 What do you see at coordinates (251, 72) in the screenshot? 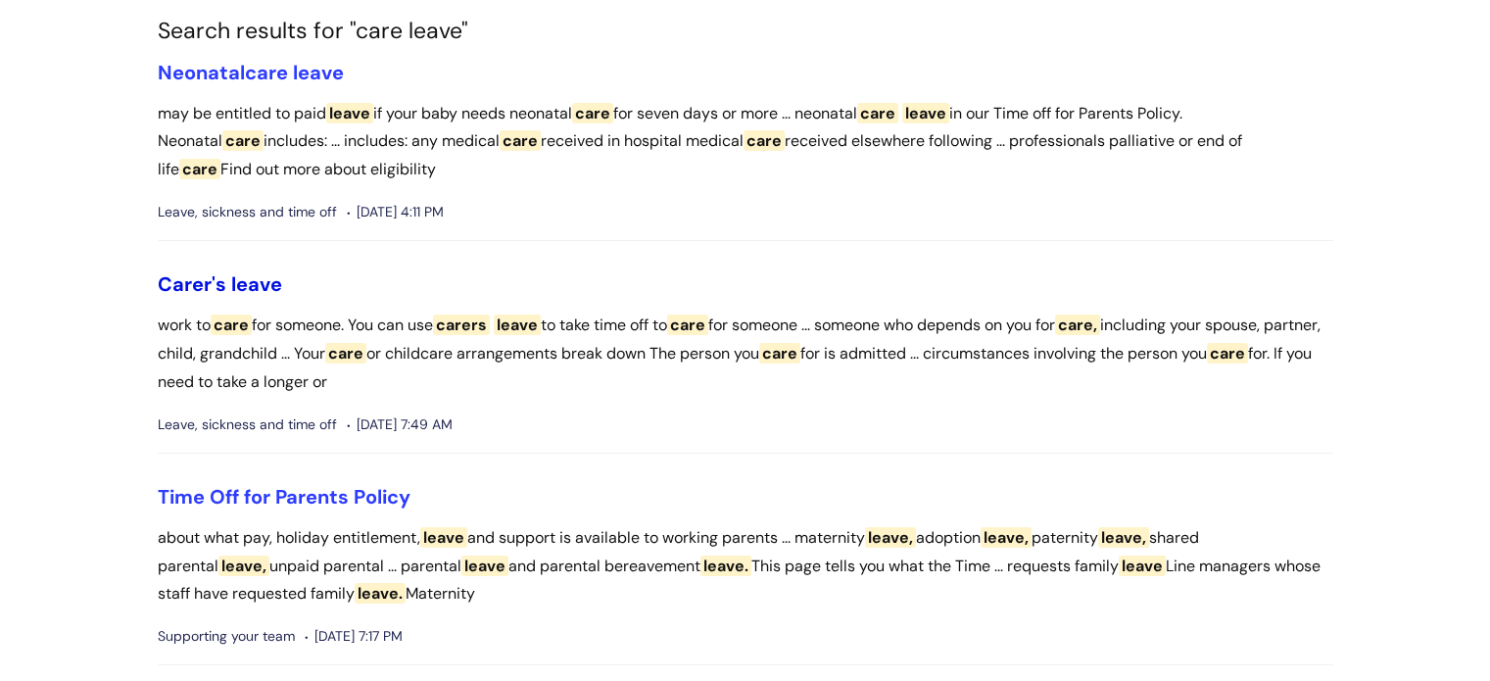
I see `a: Neonatalcare leave` at bounding box center [251, 72].